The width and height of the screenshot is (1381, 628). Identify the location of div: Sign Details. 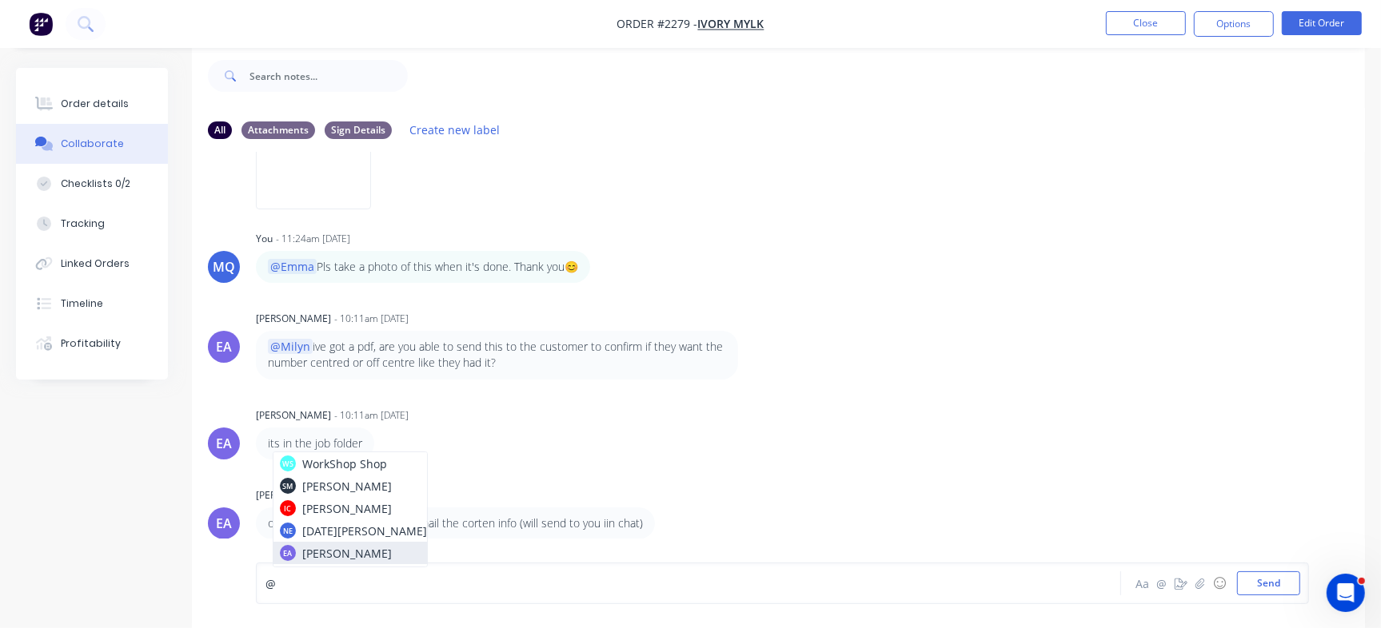
(358, 130).